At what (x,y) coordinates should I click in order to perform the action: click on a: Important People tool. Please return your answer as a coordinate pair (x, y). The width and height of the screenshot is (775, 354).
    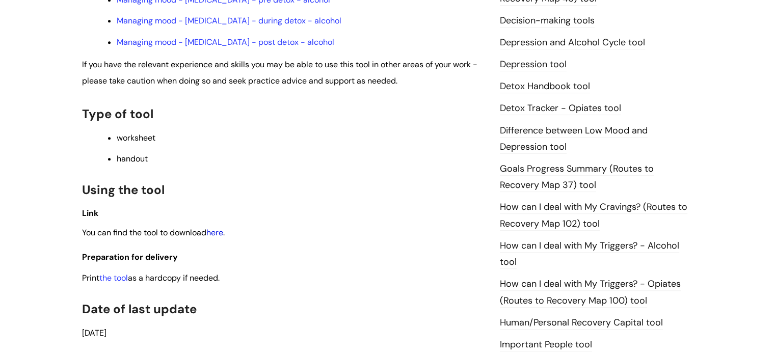
    Looking at the image, I should click on (545, 345).